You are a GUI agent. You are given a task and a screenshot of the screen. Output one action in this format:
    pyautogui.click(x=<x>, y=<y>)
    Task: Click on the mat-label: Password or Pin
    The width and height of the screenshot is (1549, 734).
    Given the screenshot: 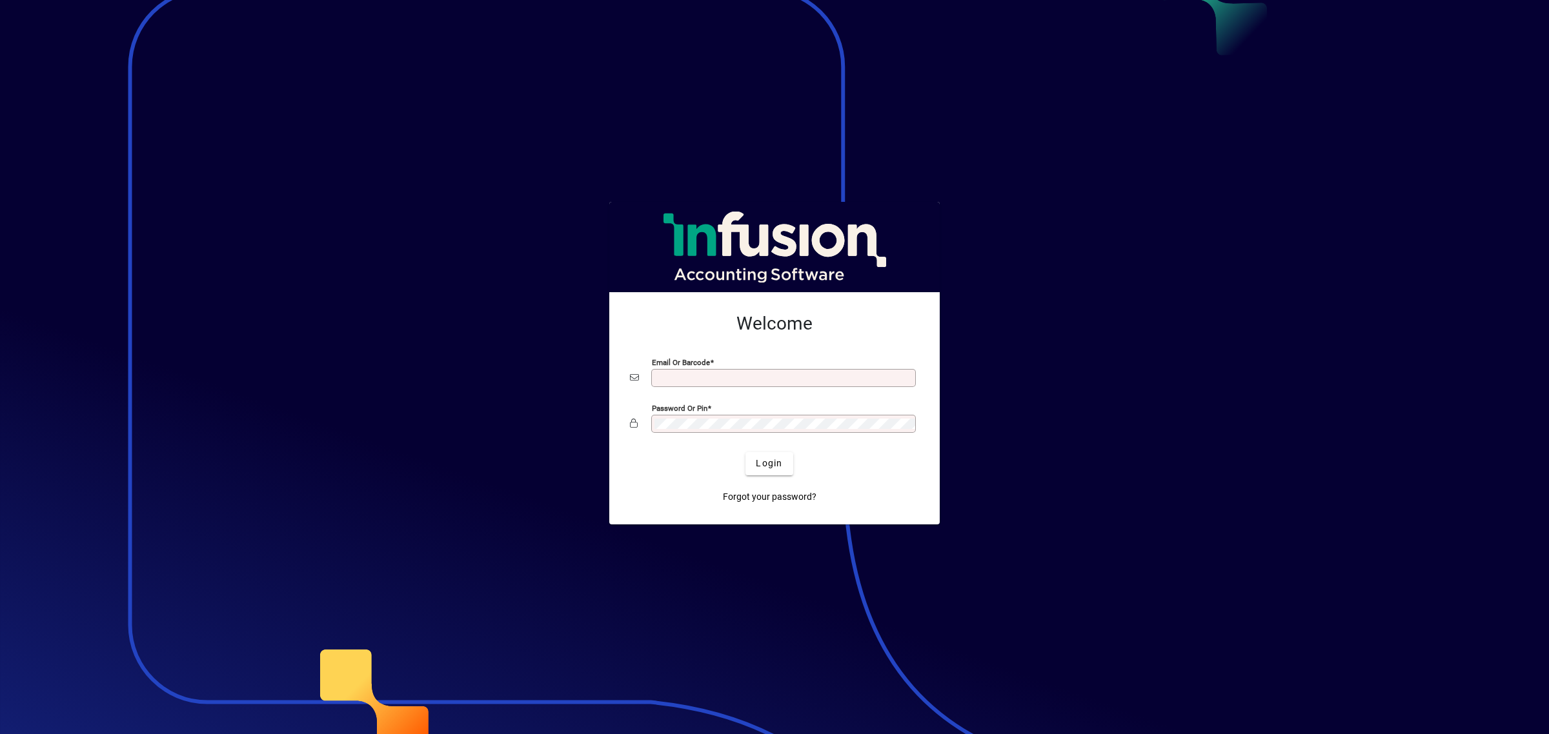 What is the action you would take?
    pyautogui.click(x=679, y=408)
    